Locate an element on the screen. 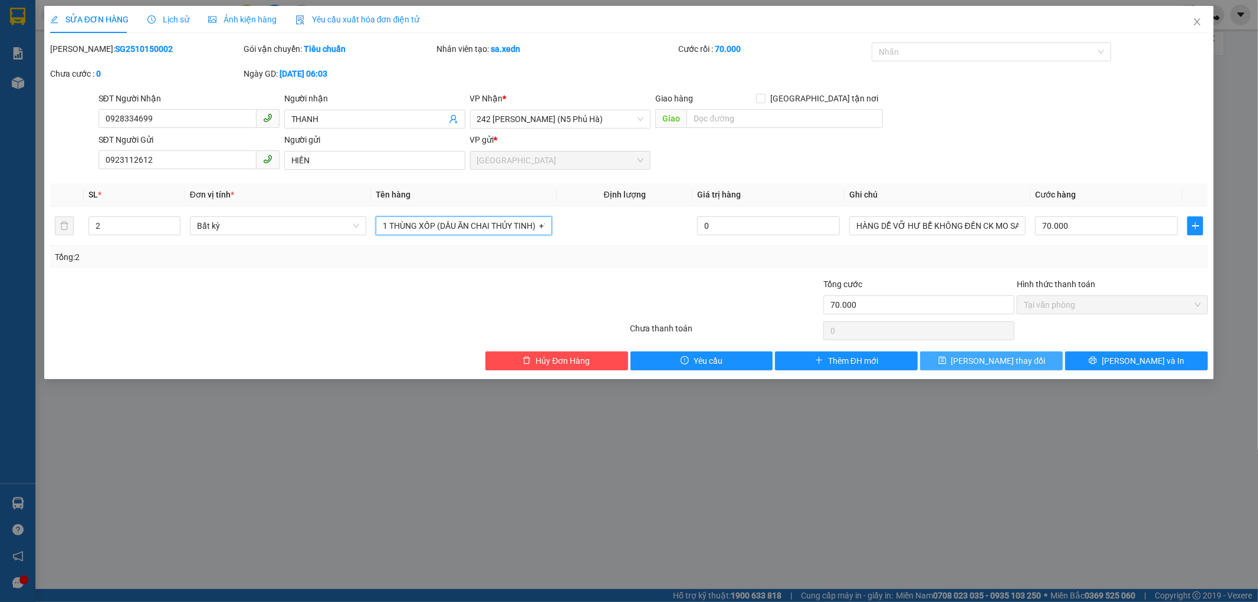 The height and width of the screenshot is (602, 1258). div: Cước rồi : is located at coordinates (774, 49).